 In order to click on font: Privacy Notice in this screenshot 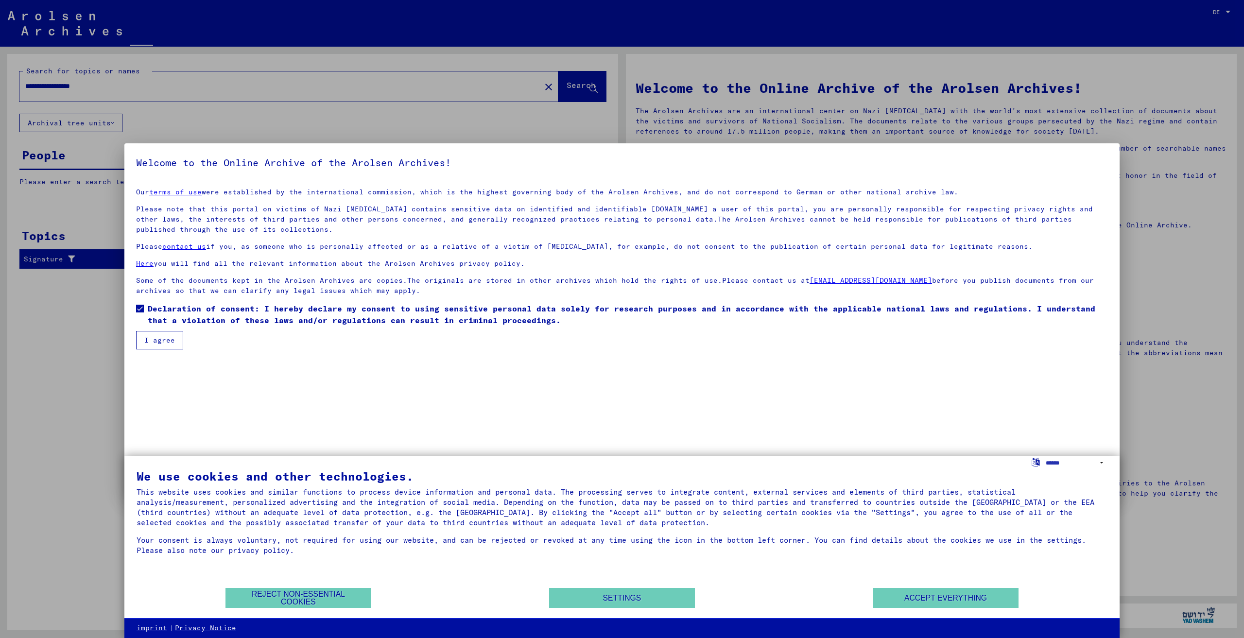, I will do `click(206, 628)`.